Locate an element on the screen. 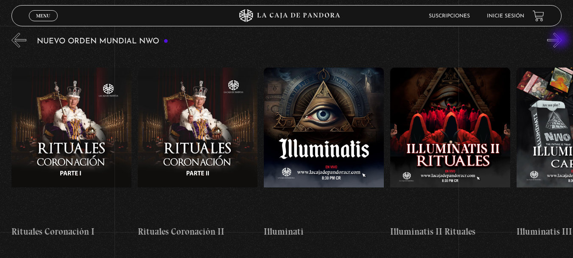 The height and width of the screenshot is (258, 573). h4: Illuminatis II Rituales is located at coordinates (450, 231).